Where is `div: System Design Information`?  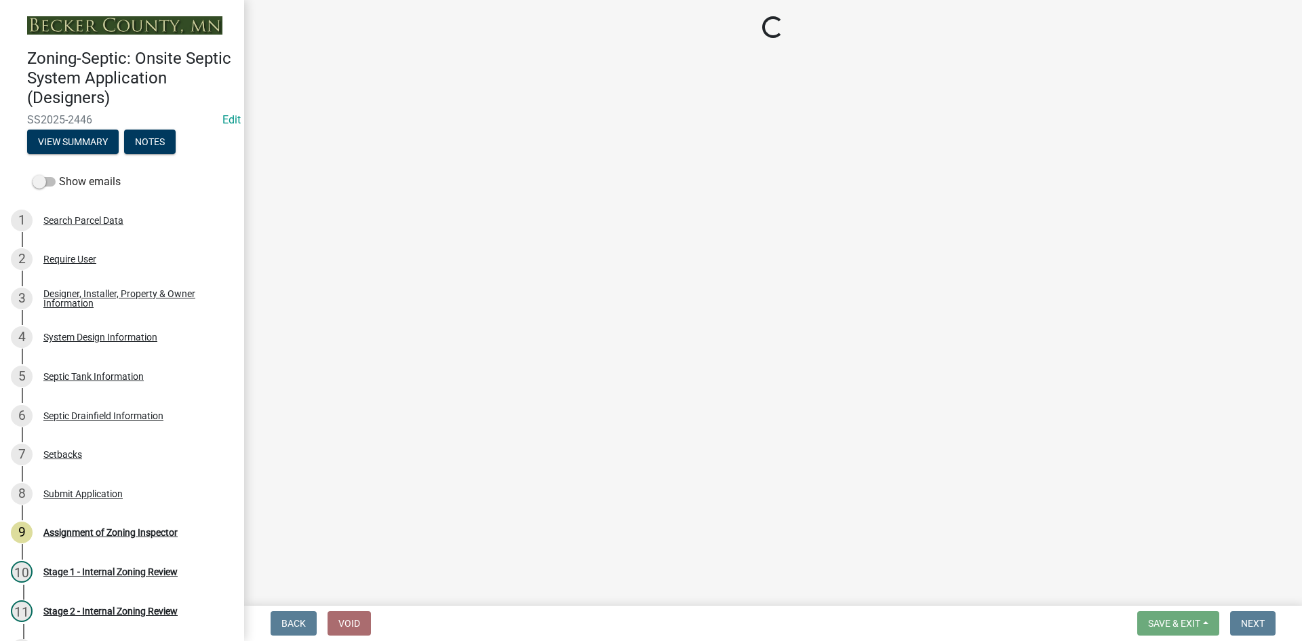
div: System Design Information is located at coordinates (100, 337).